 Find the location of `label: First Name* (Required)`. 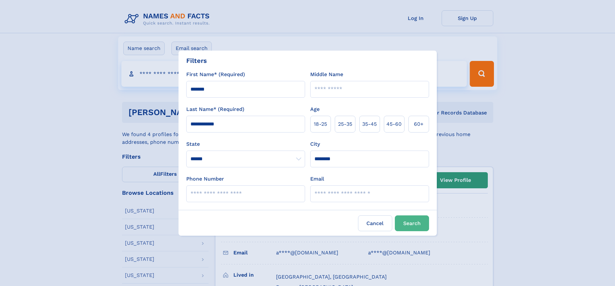

label: First Name* (Required) is located at coordinates (216, 75).